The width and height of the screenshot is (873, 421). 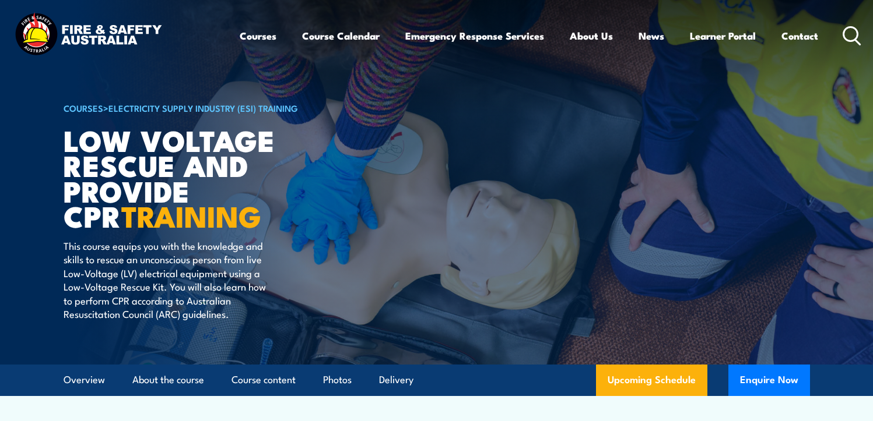 I want to click on a: About the course, so click(x=168, y=380).